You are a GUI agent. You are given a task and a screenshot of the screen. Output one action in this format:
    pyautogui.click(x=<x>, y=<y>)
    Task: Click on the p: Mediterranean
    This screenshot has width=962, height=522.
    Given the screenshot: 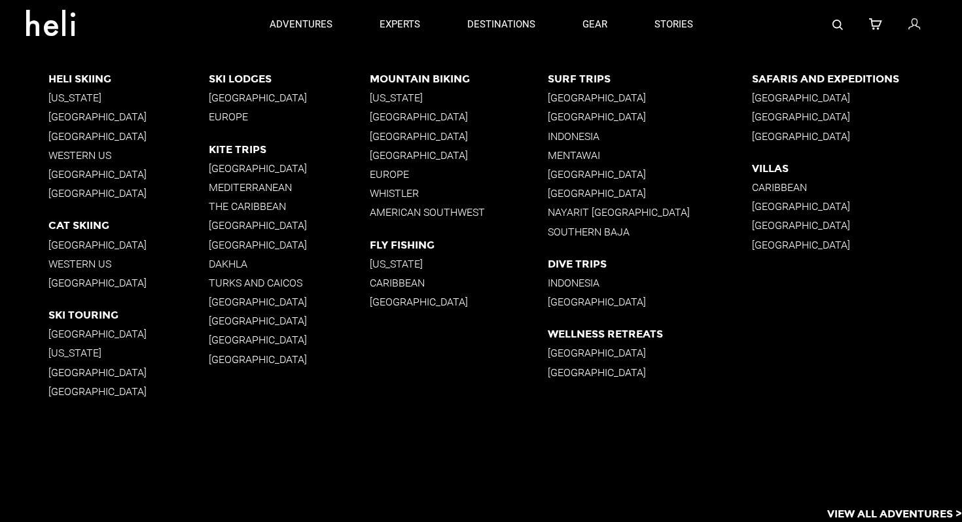 What is the action you would take?
    pyautogui.click(x=289, y=187)
    